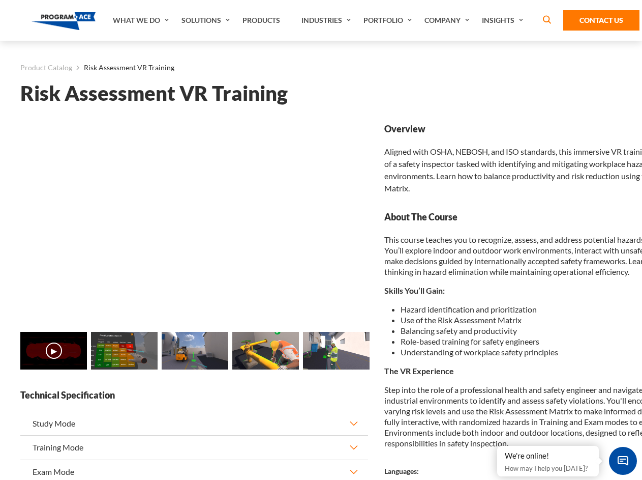  I want to click on span: Chat Widget, so click(623, 460).